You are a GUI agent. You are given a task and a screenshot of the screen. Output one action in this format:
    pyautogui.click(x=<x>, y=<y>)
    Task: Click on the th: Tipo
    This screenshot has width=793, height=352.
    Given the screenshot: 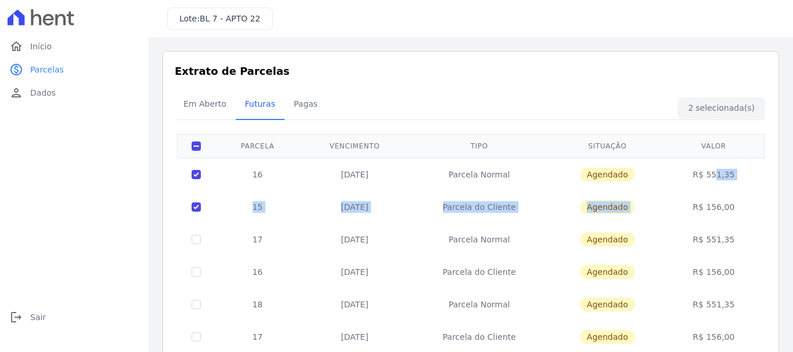 What is the action you would take?
    pyautogui.click(x=479, y=146)
    